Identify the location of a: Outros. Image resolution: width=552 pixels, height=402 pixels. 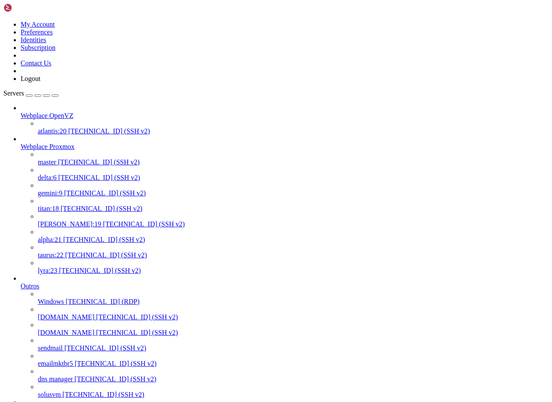
(285, 286).